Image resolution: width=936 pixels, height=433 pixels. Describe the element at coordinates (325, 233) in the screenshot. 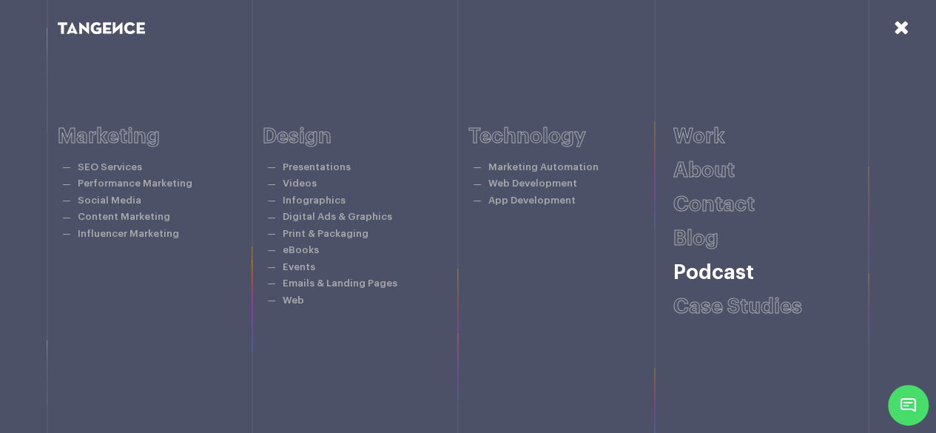

I see `a: Print & Packaging` at that location.